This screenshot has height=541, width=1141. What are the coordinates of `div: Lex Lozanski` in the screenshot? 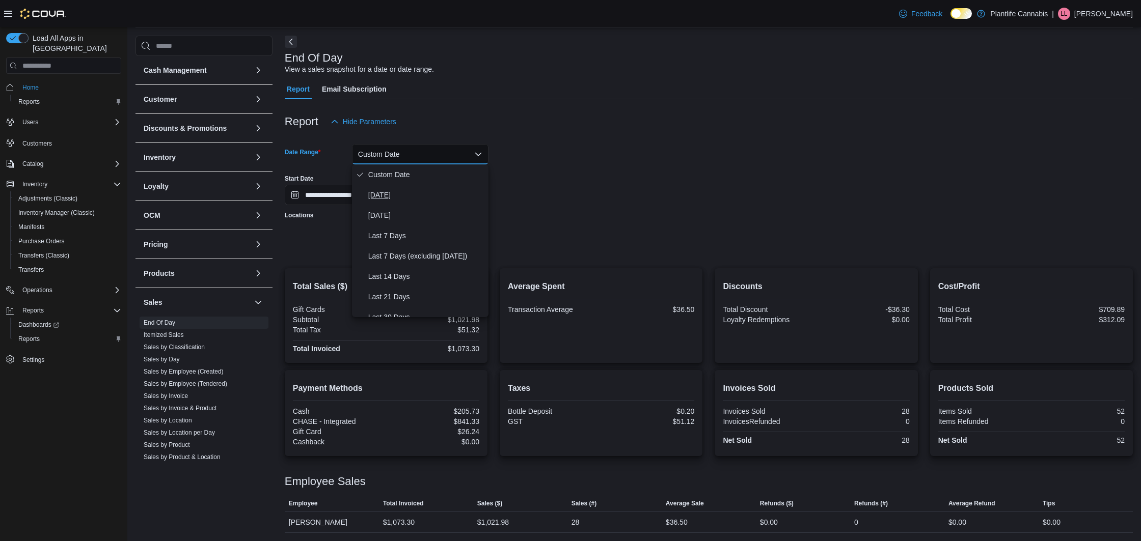 It's located at (1064, 14).